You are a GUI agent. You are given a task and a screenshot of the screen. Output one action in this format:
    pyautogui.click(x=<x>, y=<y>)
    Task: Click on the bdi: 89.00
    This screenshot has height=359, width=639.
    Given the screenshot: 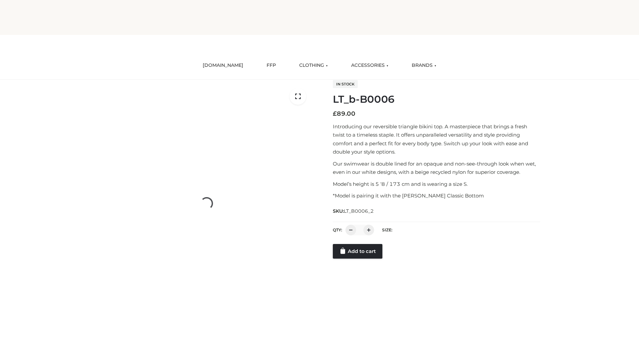 What is the action you would take?
    pyautogui.click(x=344, y=114)
    